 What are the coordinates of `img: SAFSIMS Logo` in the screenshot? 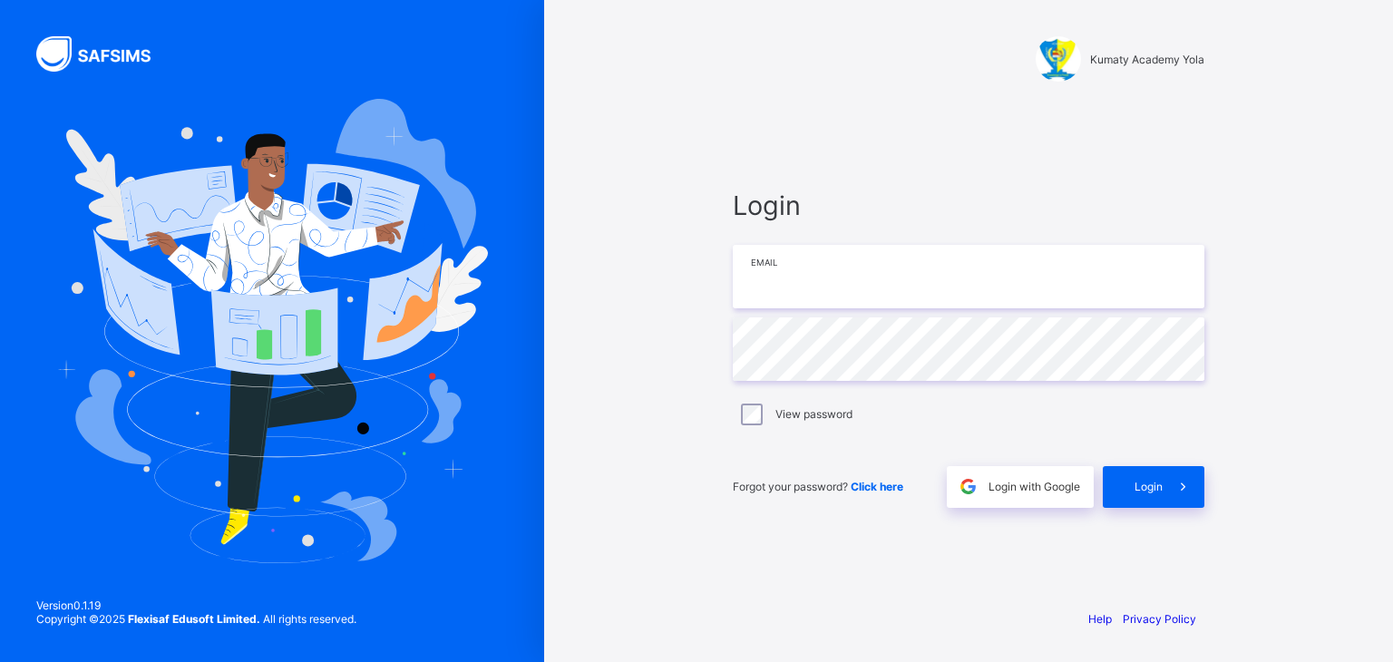 It's located at (104, 54).